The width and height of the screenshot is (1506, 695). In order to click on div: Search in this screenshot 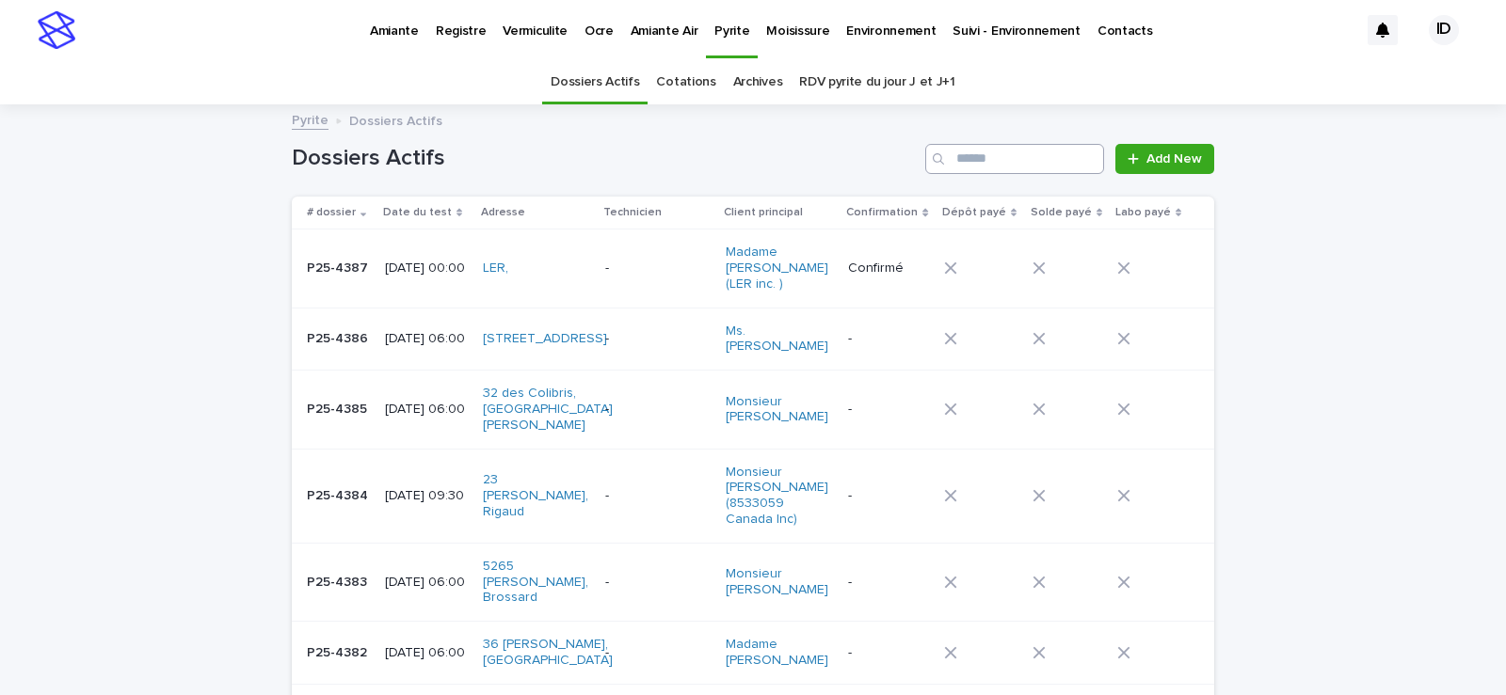, I will do `click(1014, 159)`.